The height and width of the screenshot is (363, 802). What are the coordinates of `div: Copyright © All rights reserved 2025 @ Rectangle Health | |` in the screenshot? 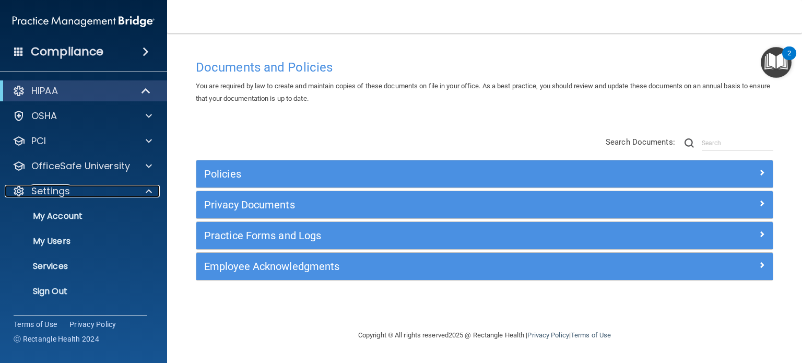 It's located at (485, 335).